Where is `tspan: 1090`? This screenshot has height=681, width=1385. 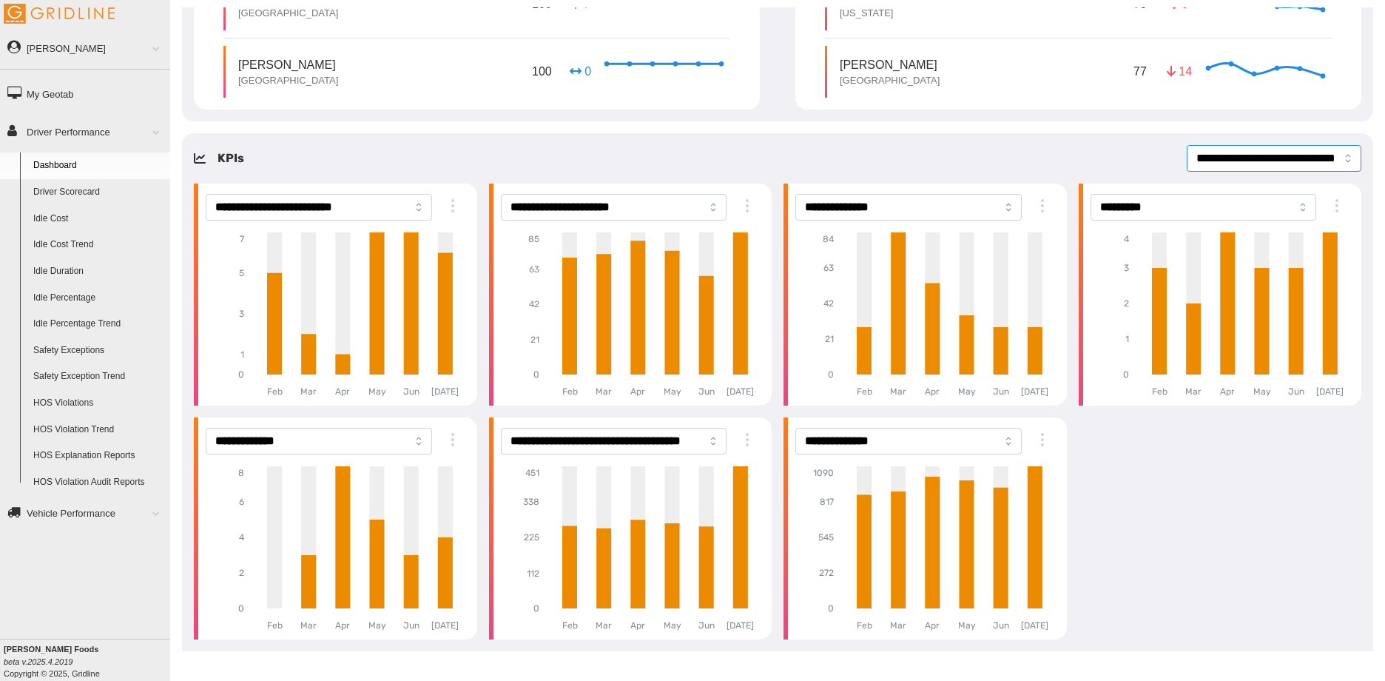
tspan: 1090 is located at coordinates (824, 473).